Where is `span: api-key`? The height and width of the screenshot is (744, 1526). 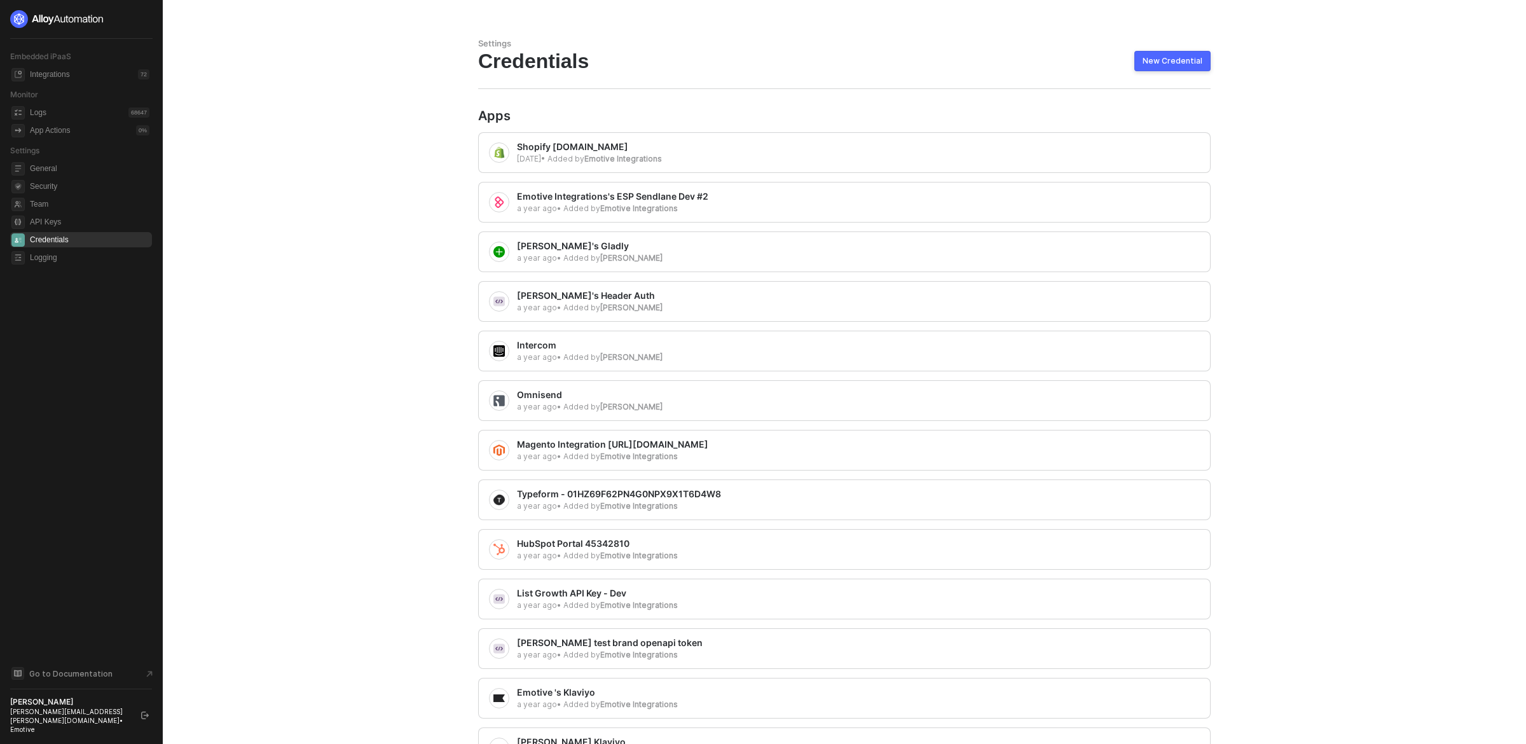 span: api-key is located at coordinates (18, 222).